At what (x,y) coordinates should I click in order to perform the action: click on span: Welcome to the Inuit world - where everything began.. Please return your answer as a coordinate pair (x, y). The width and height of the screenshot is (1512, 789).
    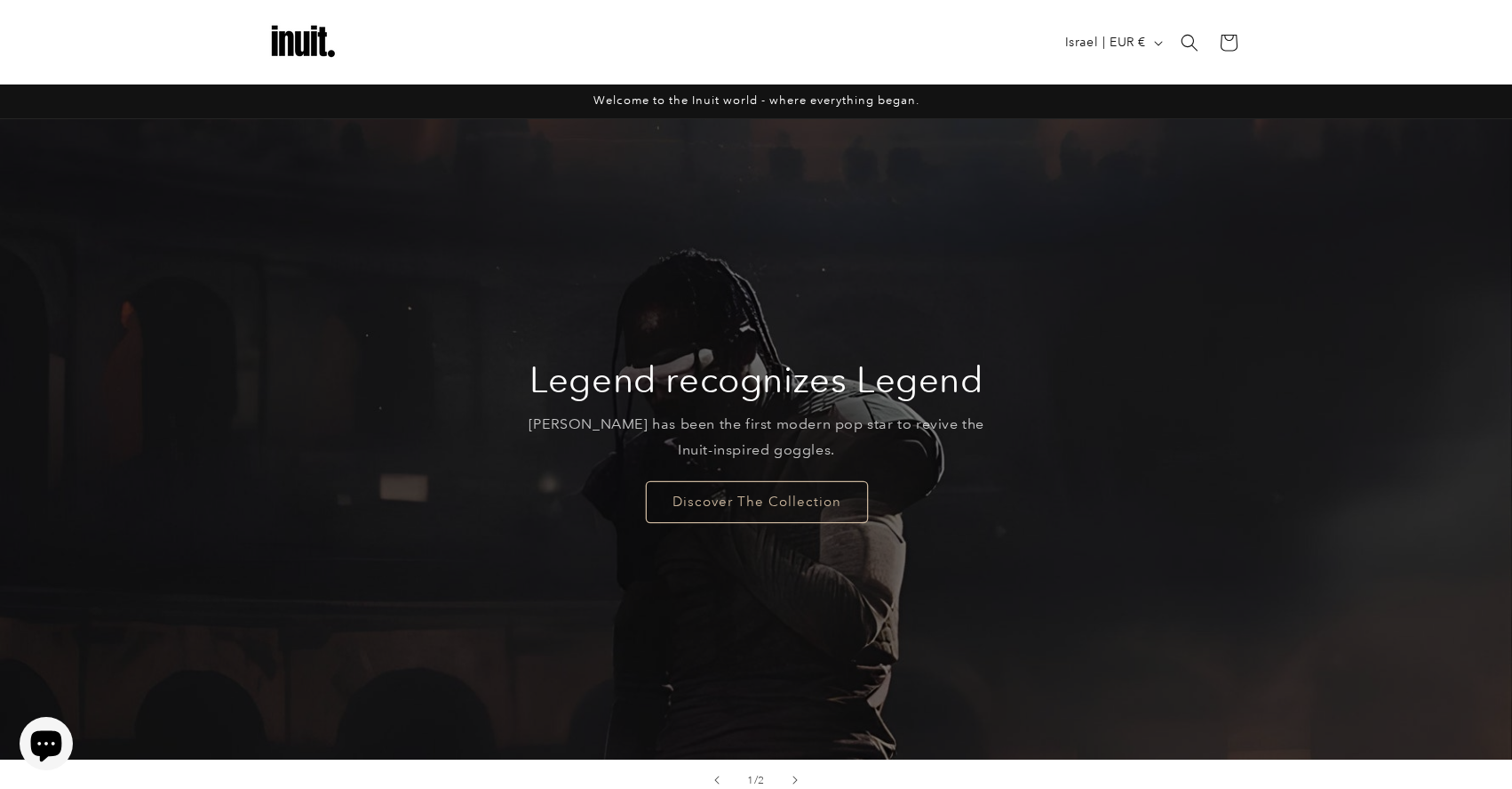
    Looking at the image, I should click on (756, 100).